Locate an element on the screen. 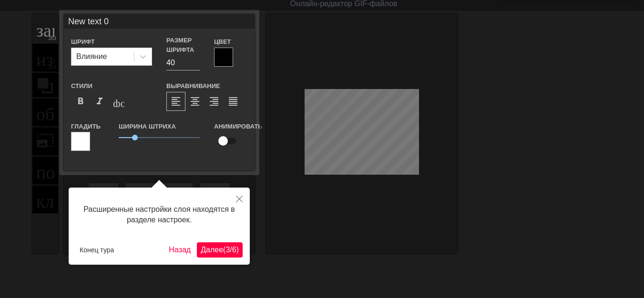 Image resolution: width=644 pixels, height=298 pixels. font: Конец тура is located at coordinates (97, 250).